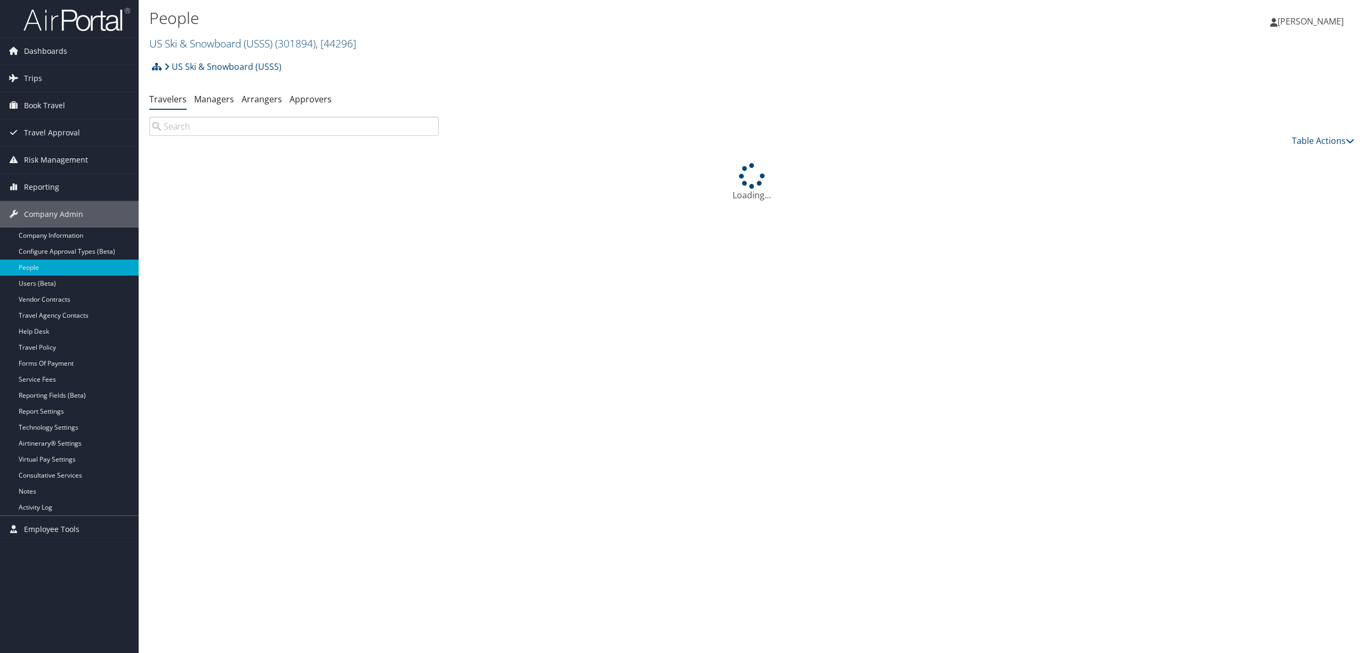  Describe the element at coordinates (77, 19) in the screenshot. I see `img: airportal-logo.png` at that location.